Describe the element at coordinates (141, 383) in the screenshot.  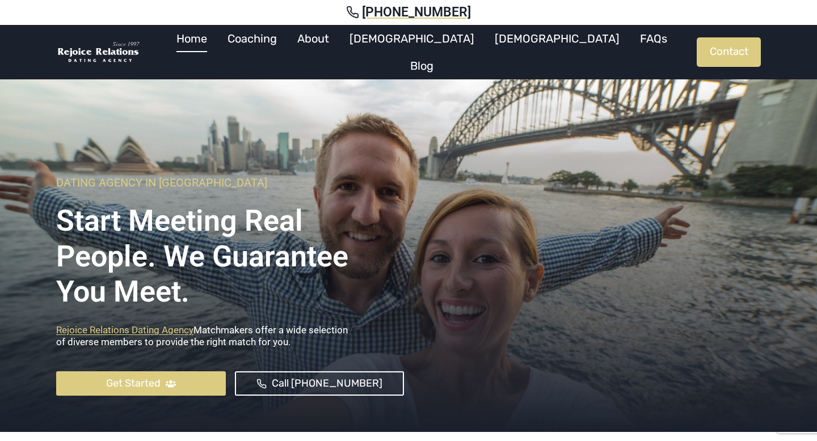
I see `a: Get Started` at that location.